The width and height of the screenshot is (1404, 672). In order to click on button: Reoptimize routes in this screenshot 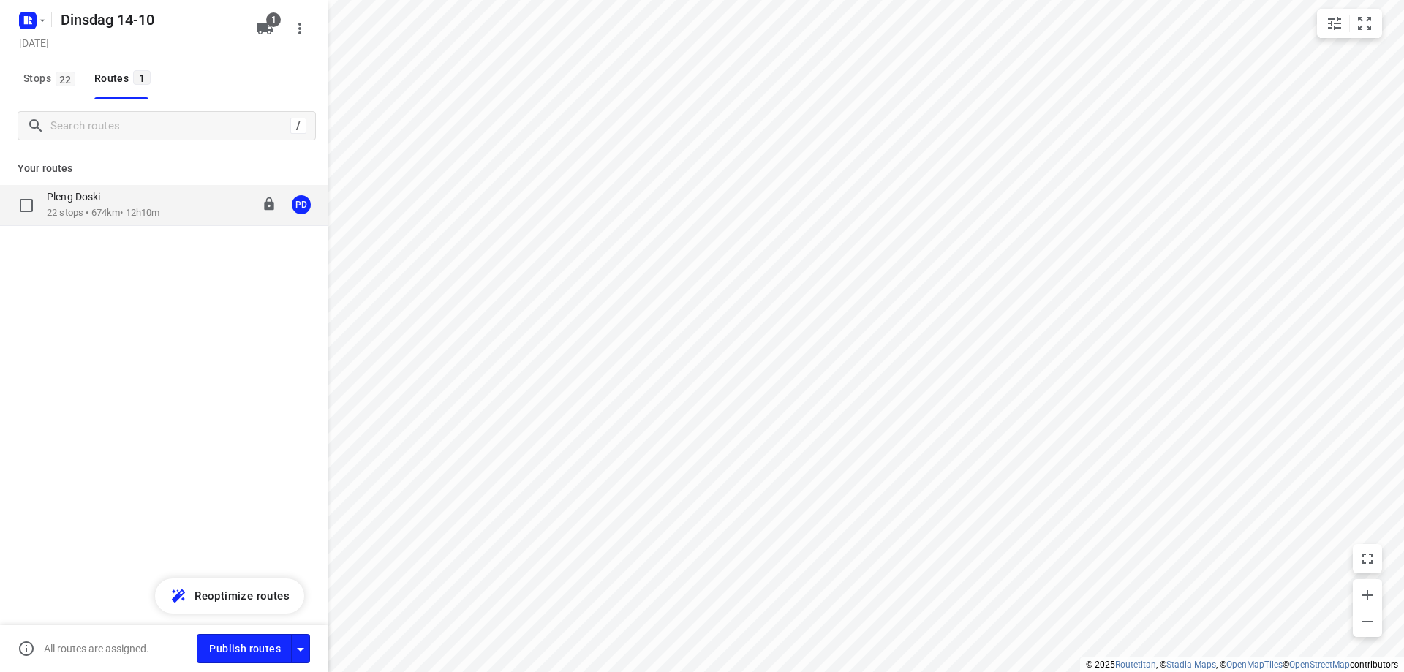, I will do `click(230, 596)`.